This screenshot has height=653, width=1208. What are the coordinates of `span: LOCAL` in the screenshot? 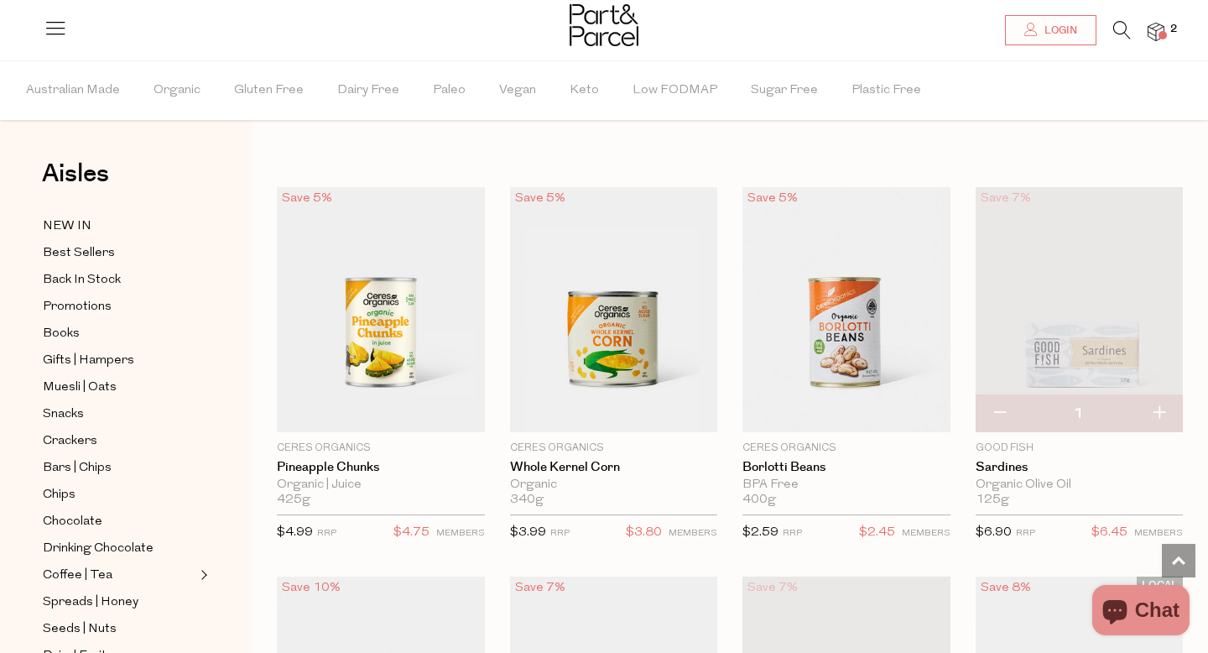 It's located at (1159, 585).